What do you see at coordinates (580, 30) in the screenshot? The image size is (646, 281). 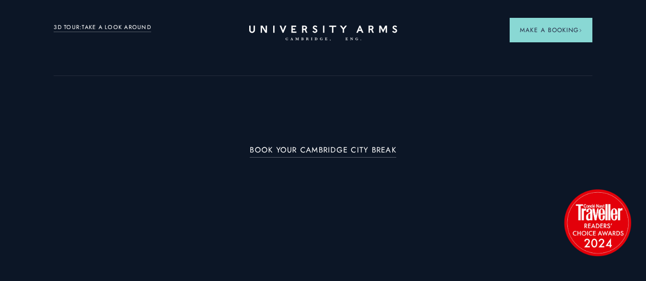 I see `img: Arrow icon` at bounding box center [580, 30].